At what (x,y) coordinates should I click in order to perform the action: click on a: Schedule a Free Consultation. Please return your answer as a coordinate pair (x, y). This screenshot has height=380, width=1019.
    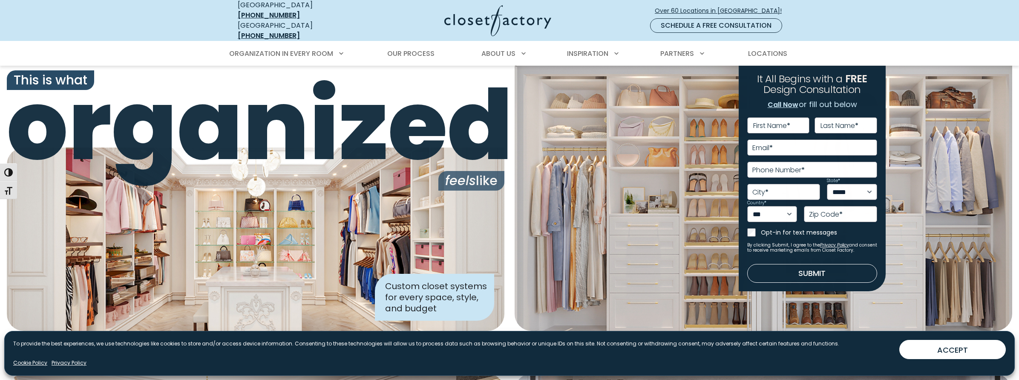
    Looking at the image, I should click on (716, 26).